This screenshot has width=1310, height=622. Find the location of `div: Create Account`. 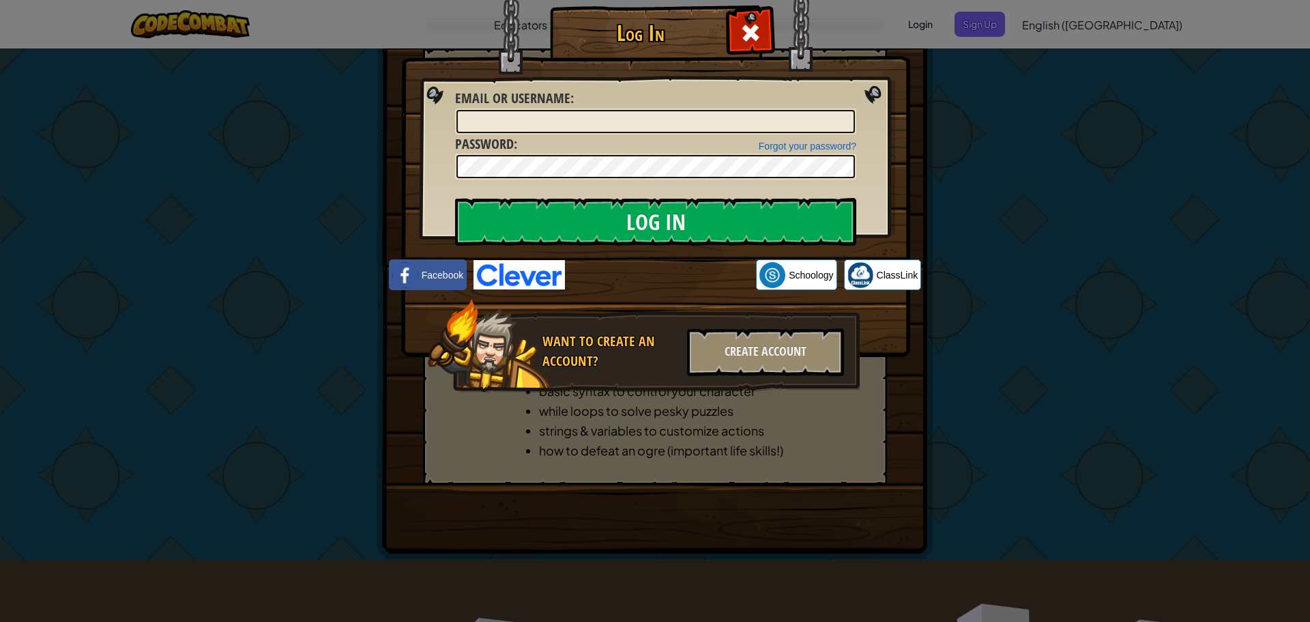

div: Create Account is located at coordinates (766, 352).